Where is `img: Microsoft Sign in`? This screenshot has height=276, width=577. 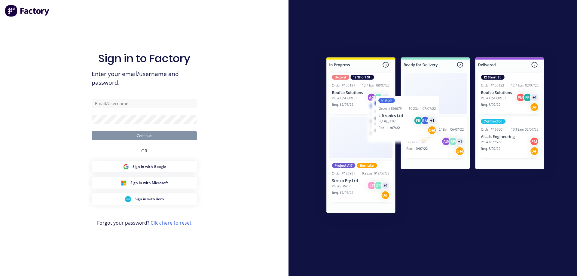
img: Microsoft Sign in is located at coordinates (124, 183).